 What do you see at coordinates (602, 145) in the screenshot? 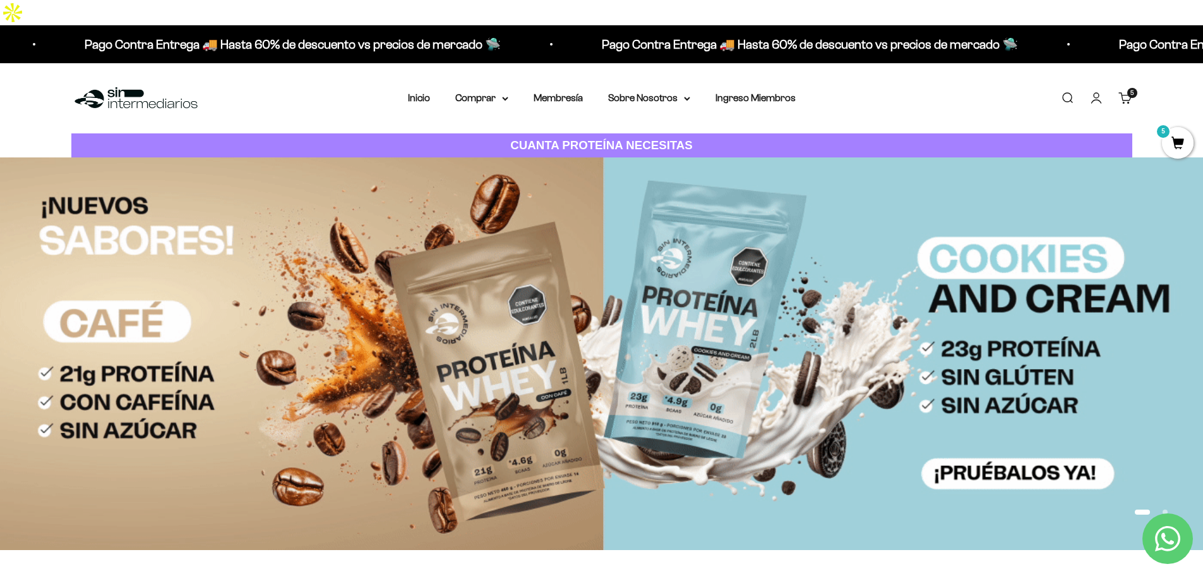
I see `a: CUANTA PROTEÍNA NECESITAS` at bounding box center [602, 145].